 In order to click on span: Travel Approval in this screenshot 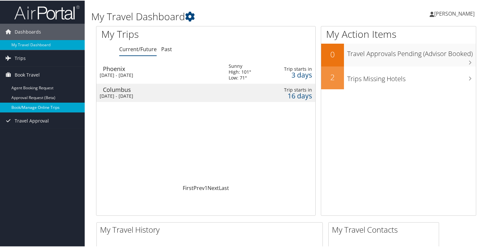, I will do `click(32, 120)`.